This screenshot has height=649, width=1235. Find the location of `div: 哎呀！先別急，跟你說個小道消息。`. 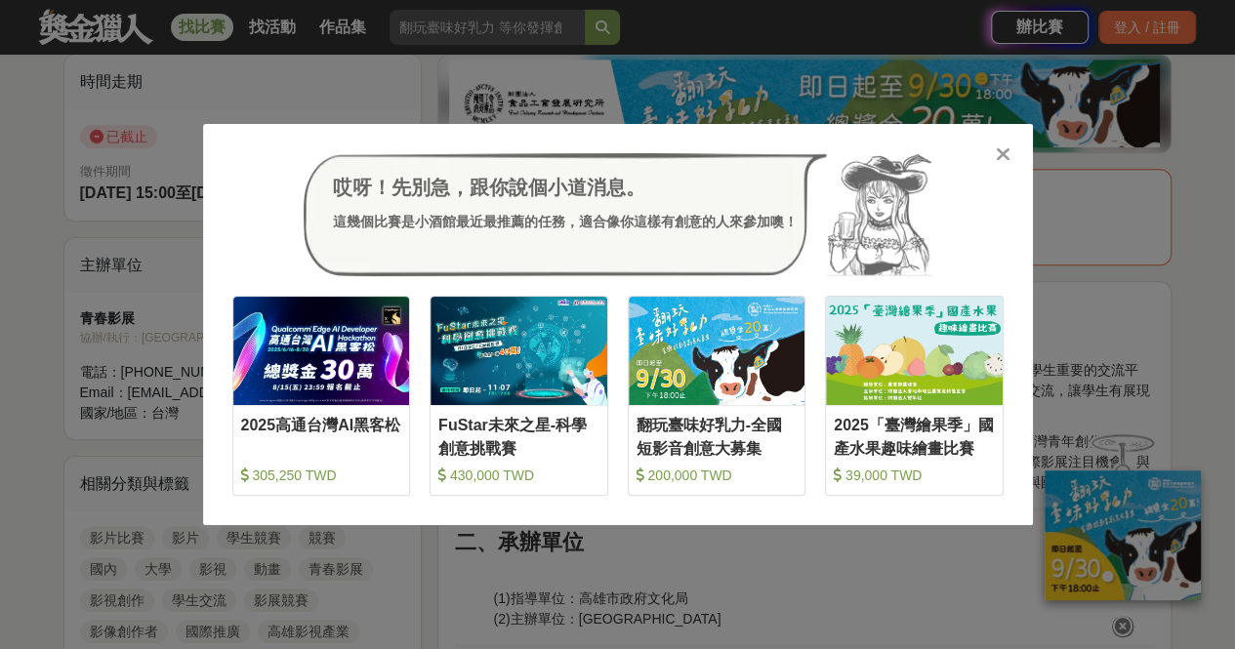

div: 哎呀！先別急，跟你說個小道消息。 is located at coordinates (565, 187).